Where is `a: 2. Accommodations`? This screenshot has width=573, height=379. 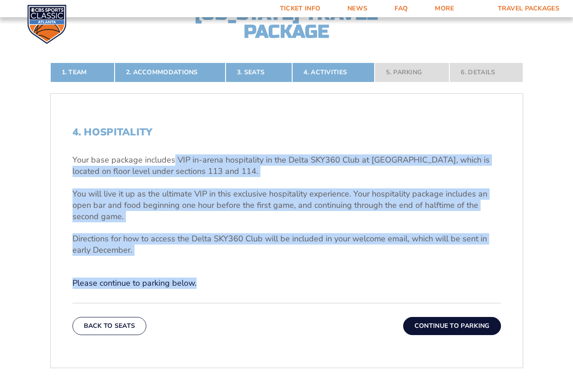 a: 2. Accommodations is located at coordinates (170, 72).